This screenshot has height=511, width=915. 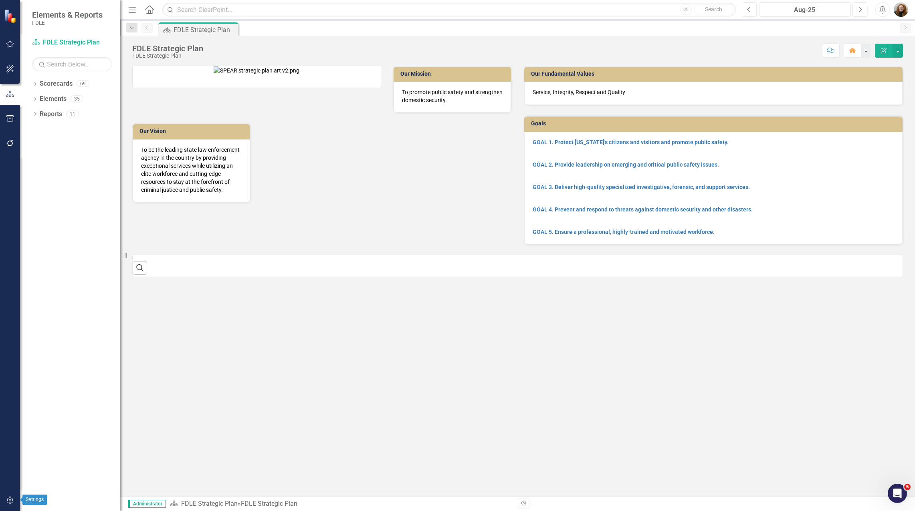 What do you see at coordinates (805, 10) in the screenshot?
I see `div: Aug-25` at bounding box center [805, 10].